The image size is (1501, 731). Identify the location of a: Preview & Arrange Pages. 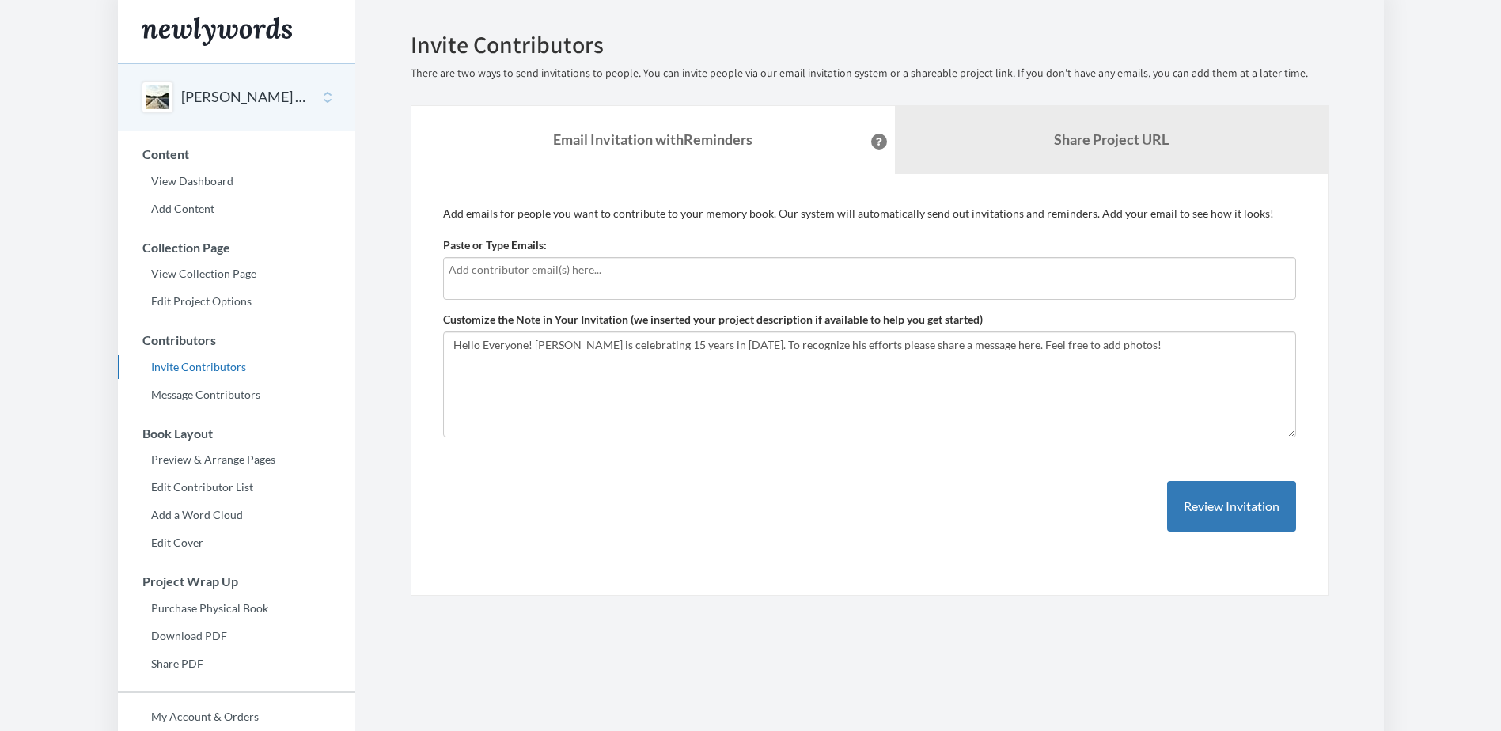
(237, 460).